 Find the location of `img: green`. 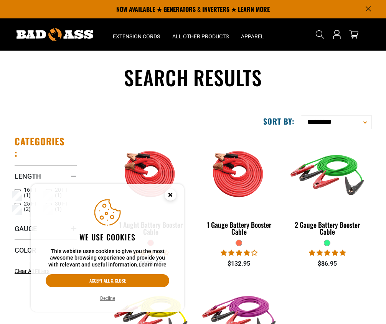

img: green is located at coordinates (327, 174).